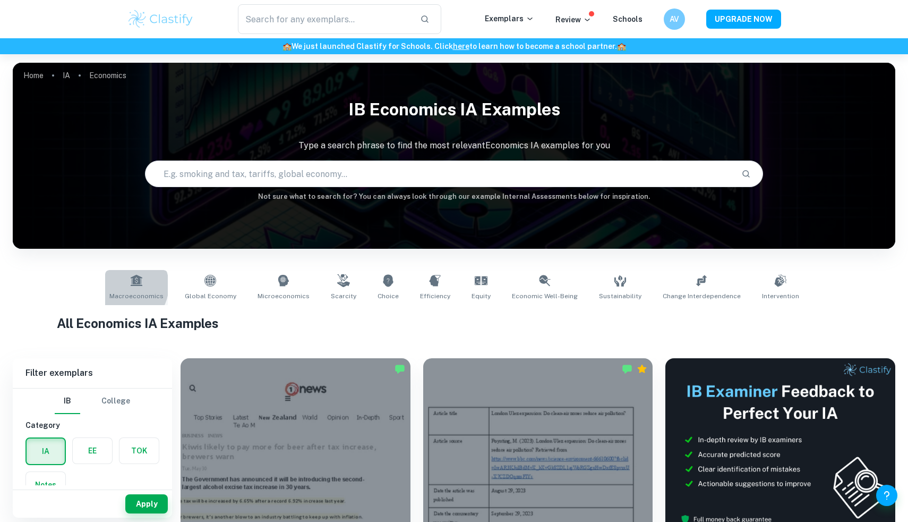 Image resolution: width=908 pixels, height=522 pixels. Describe the element at coordinates (116, 401) in the screenshot. I see `button: College` at that location.